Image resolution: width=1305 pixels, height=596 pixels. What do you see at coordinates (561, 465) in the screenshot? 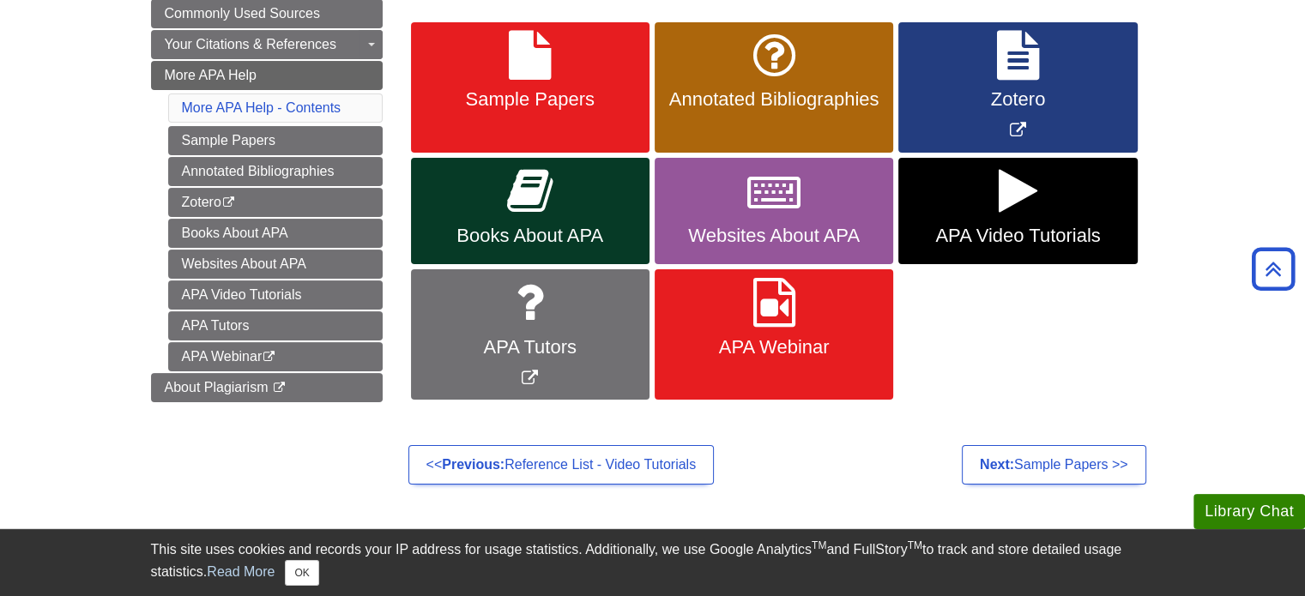
I see `a: <<Previous:Reference List - Video Tutorials` at bounding box center [561, 465].